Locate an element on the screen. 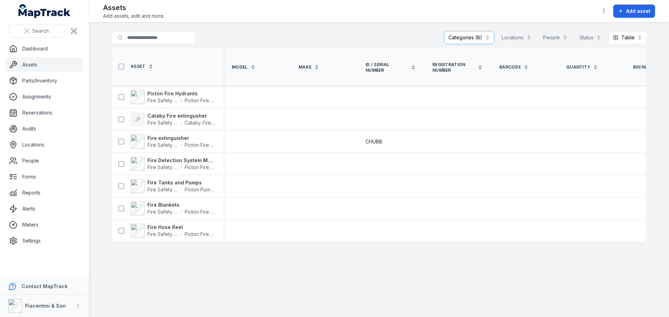 This screenshot has height=317, width=669. strong: Fire extinguisher is located at coordinates (181, 138).